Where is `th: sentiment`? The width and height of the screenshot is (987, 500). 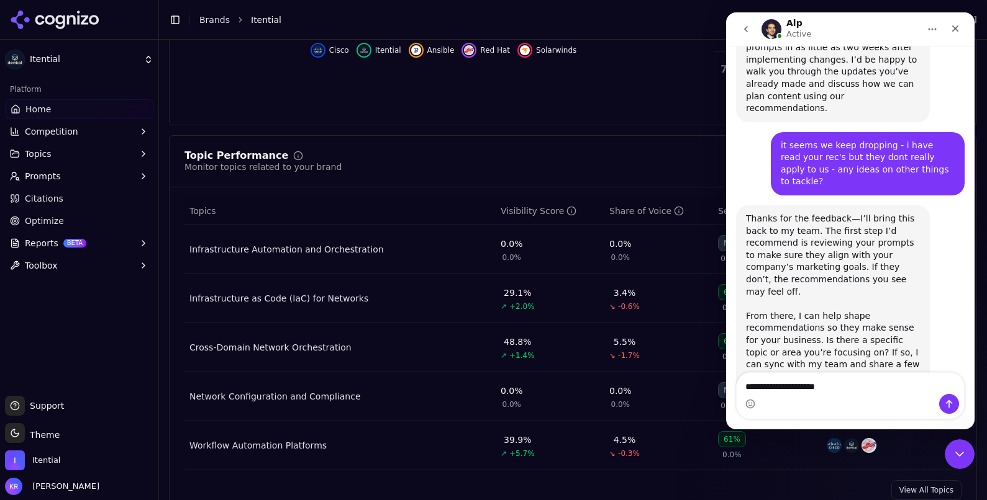 th: sentiment is located at coordinates (767, 211).